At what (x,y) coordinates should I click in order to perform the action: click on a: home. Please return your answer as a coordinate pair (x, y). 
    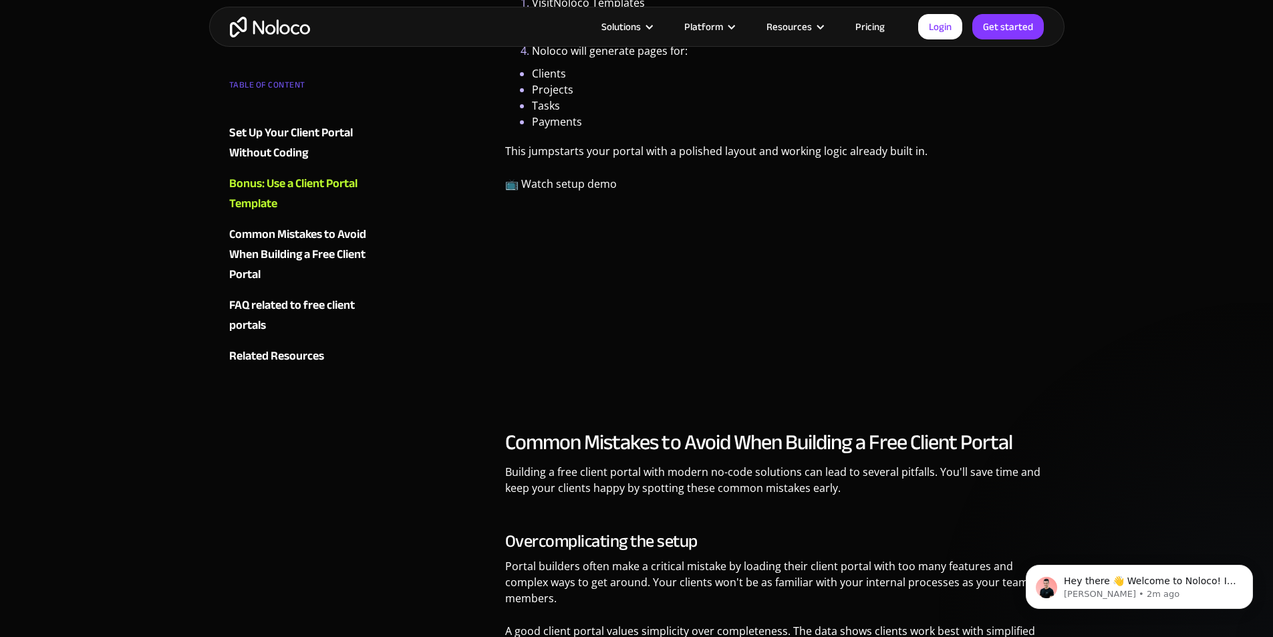
    Looking at the image, I should click on (270, 27).